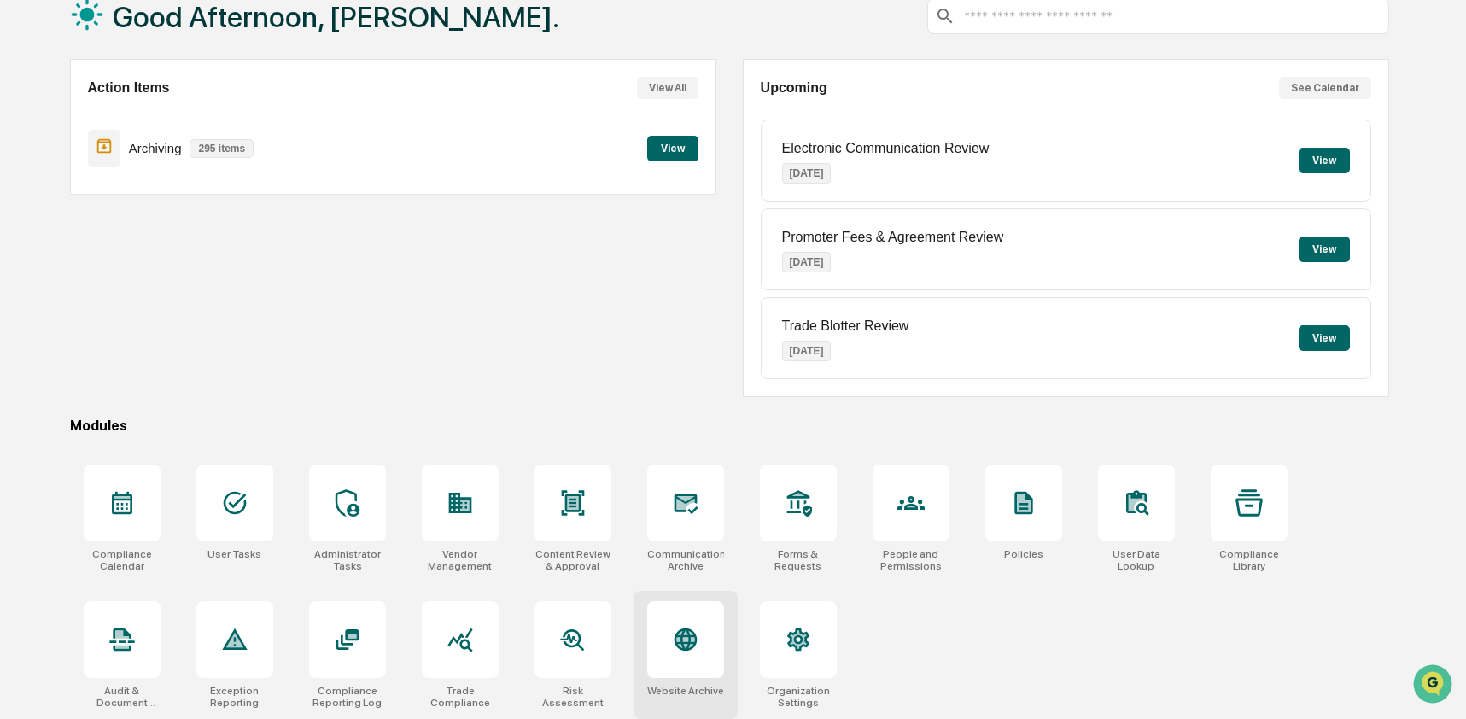 Image resolution: width=1466 pixels, height=719 pixels. I want to click on h2: Upcoming, so click(794, 88).